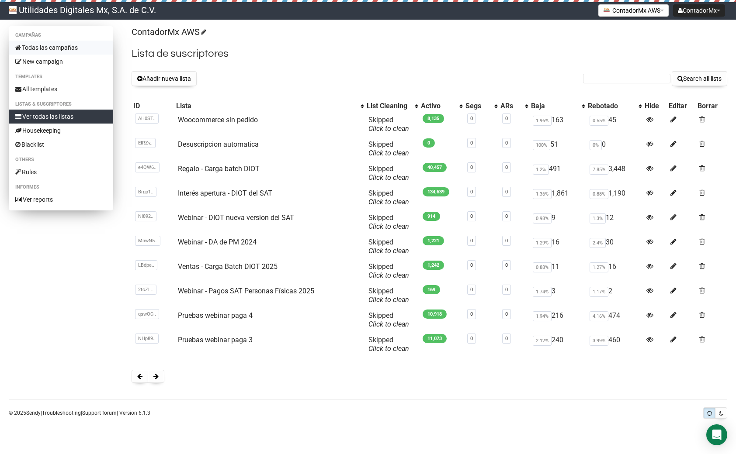 The height and width of the screenshot is (454, 736). Describe the element at coordinates (61, 131) in the screenshot. I see `a: Housekeeping` at that location.